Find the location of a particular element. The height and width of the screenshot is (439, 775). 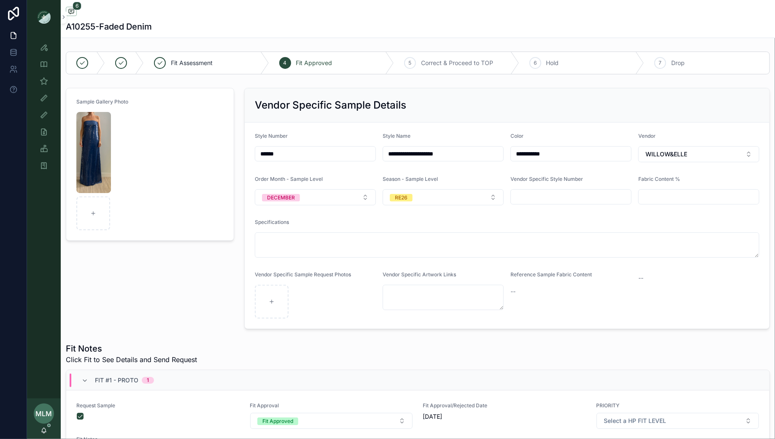

span: Select a HP FIT LEVEL is located at coordinates (635, 420).